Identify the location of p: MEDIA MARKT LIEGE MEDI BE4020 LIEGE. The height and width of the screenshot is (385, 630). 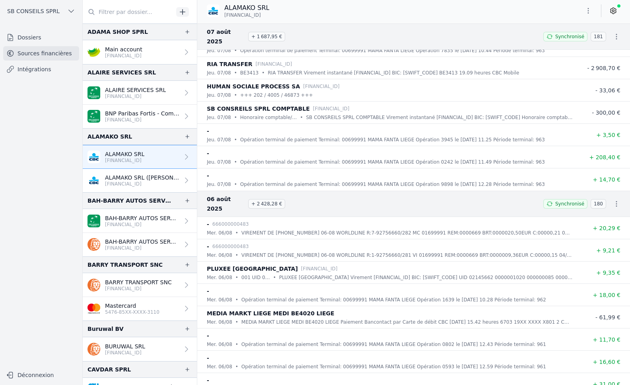
(270, 313).